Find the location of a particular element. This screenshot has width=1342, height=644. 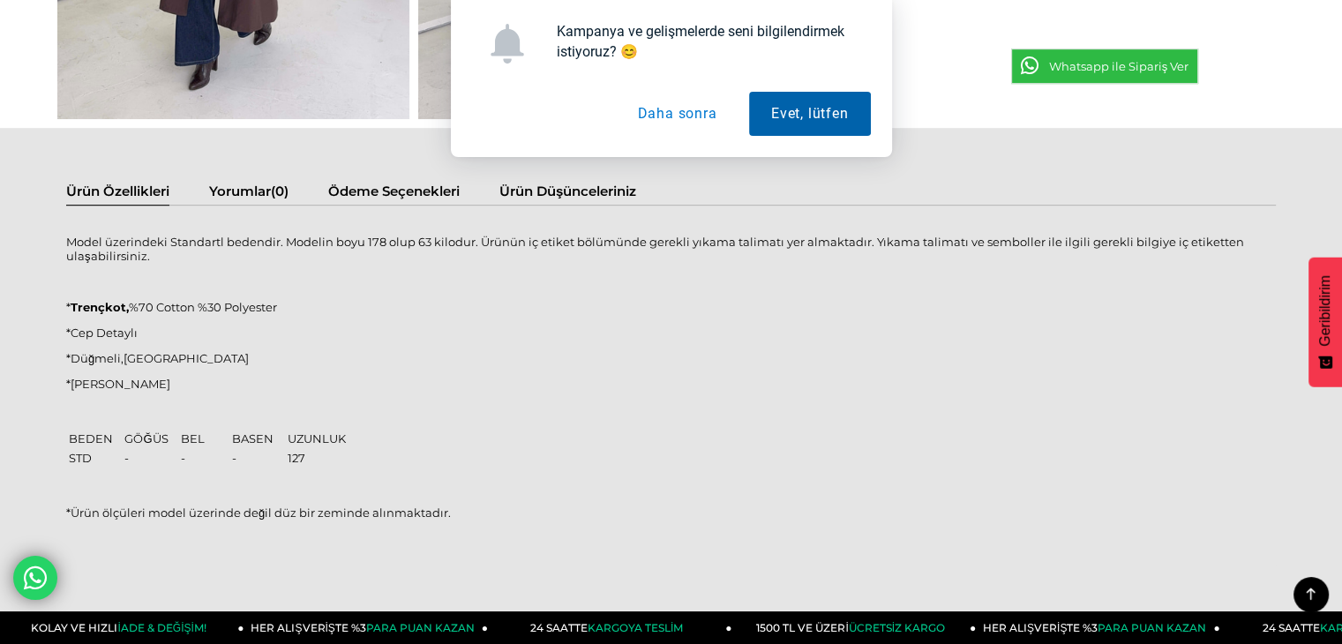

p: *Ürün ölçüleri model üzerinde değil düz bir zeminde alınmaktadır. is located at coordinates (670, 513).